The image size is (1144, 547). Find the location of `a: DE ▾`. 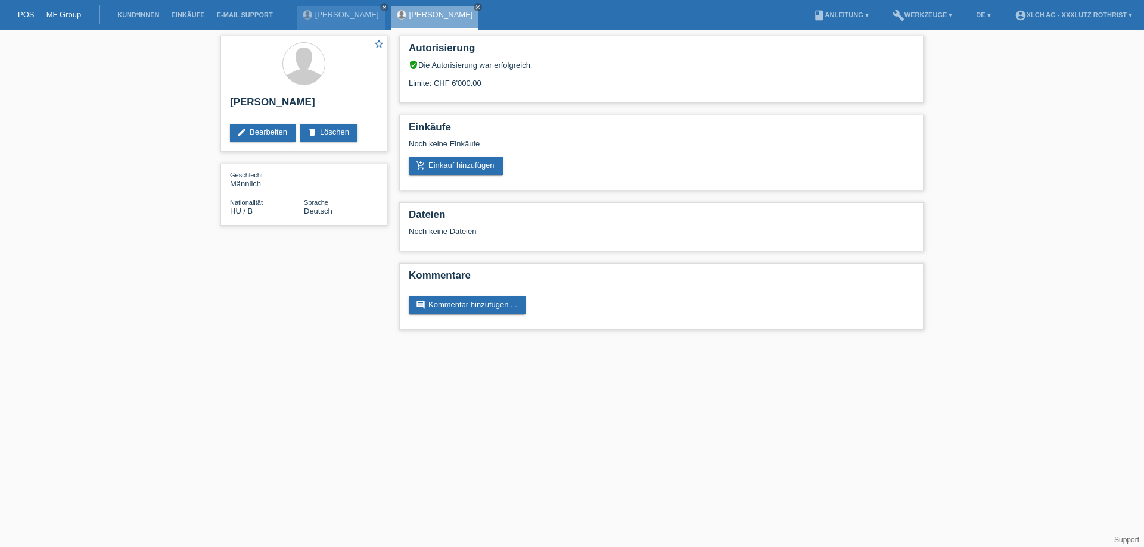

a: DE ▾ is located at coordinates (983, 15).